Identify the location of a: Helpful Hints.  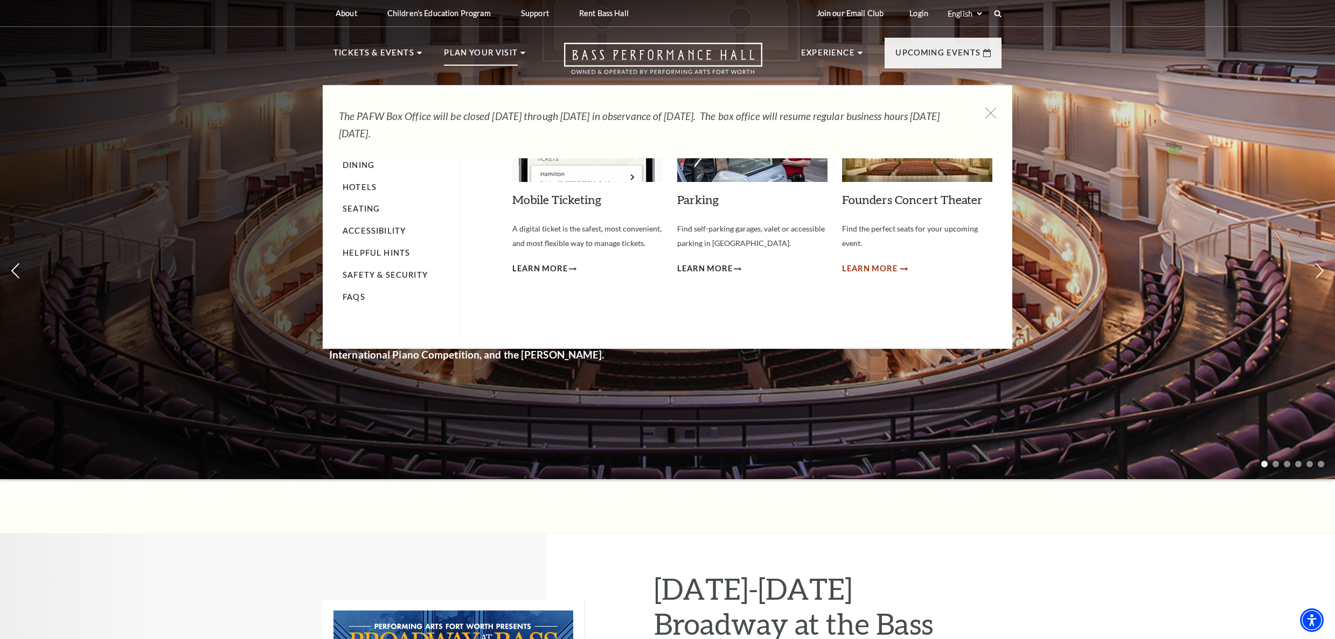
(376, 253).